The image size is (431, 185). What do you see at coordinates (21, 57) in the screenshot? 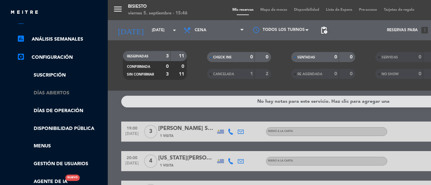
I see `i: settings_applications` at bounding box center [21, 57].